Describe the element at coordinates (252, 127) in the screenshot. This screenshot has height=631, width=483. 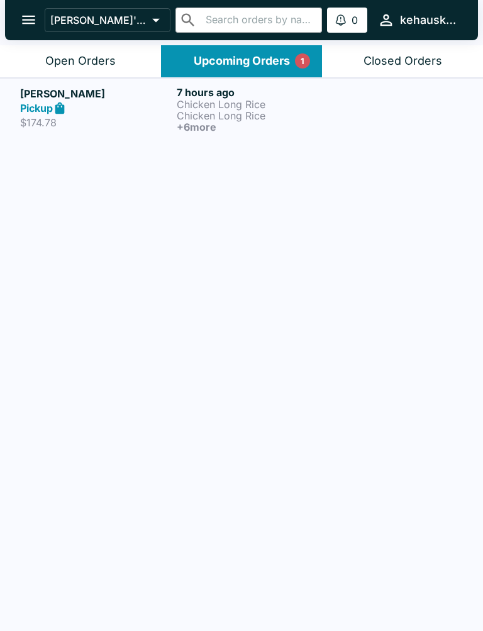
I see `h6: + 6 more` at that location.